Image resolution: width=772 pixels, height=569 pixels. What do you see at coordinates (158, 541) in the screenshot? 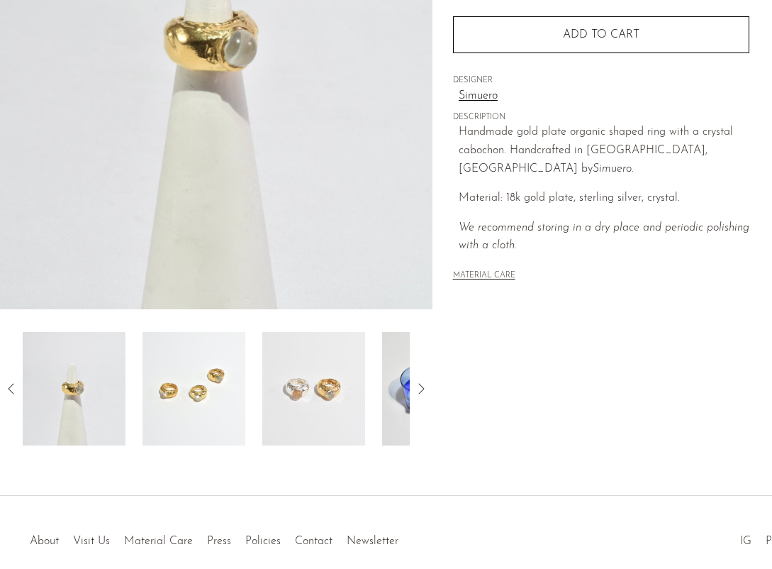
I see `a: Material Care` at bounding box center [158, 541].